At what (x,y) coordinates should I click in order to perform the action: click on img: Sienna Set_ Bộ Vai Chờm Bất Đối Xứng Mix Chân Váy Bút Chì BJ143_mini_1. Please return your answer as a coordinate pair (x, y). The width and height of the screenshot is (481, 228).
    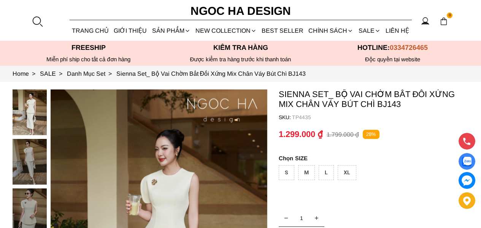
    Looking at the image, I should click on (30, 162).